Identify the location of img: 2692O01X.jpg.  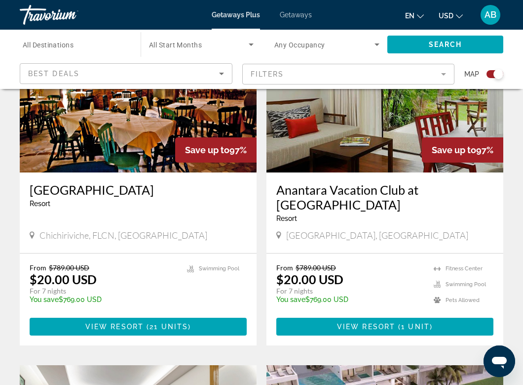
(138, 93).